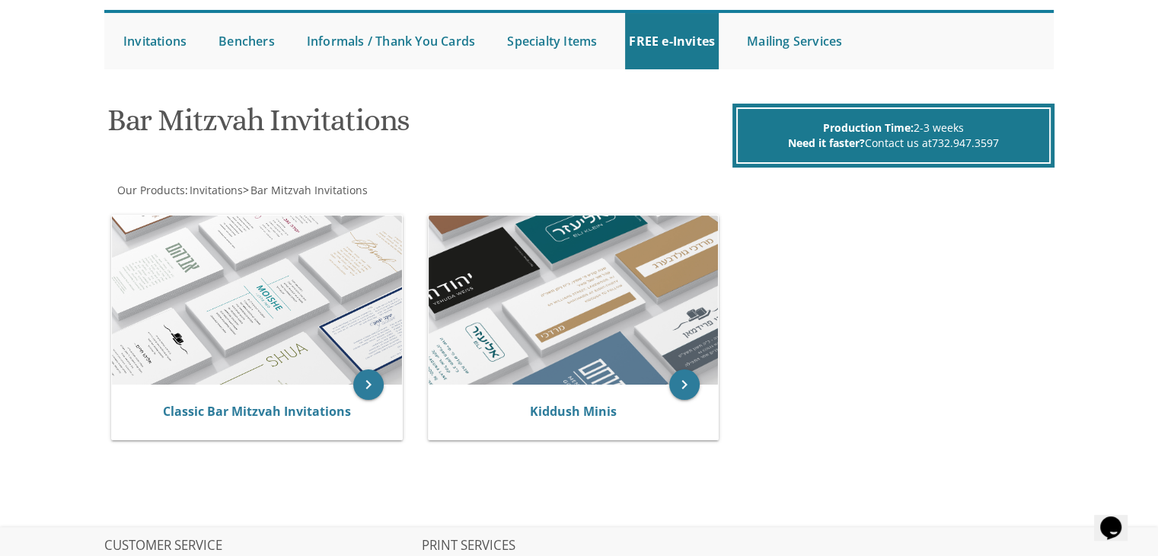 The image size is (1158, 556). What do you see at coordinates (418, 126) in the screenshot?
I see `h1: Bar Mitzvah Invitations` at bounding box center [418, 126].